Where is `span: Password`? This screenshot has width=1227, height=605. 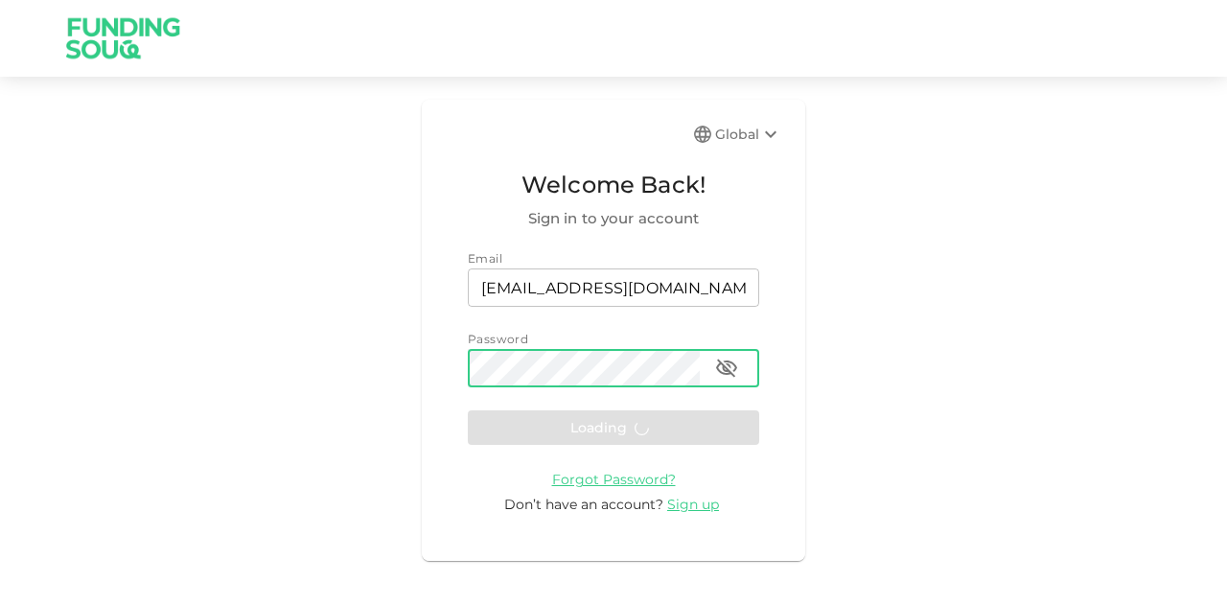 span: Password is located at coordinates (498, 338).